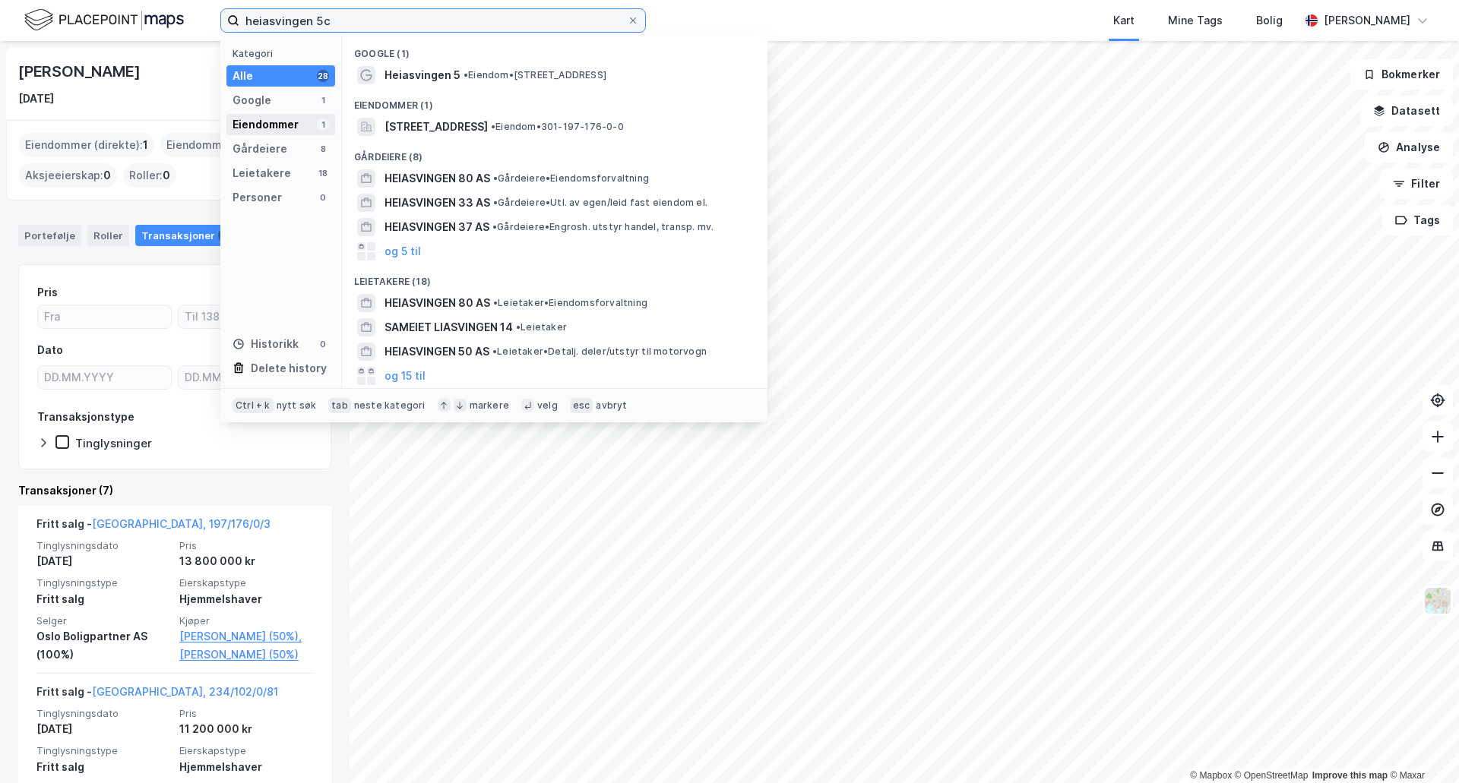 The height and width of the screenshot is (783, 1459). Describe the element at coordinates (1437, 601) in the screenshot. I see `img: Z` at that location.